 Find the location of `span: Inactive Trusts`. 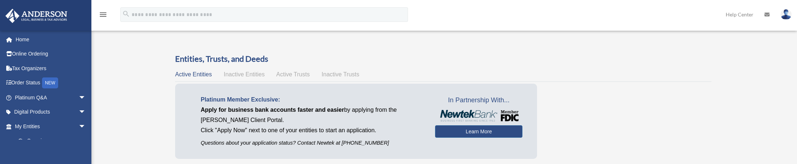

span: Inactive Trusts is located at coordinates (341, 74).